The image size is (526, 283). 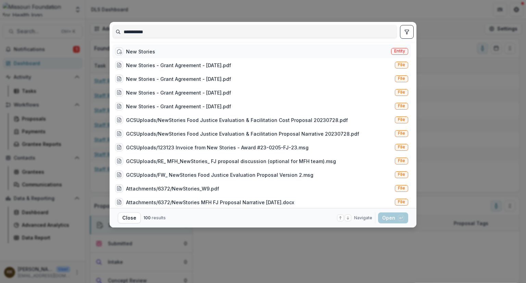 What do you see at coordinates (407, 32) in the screenshot?
I see `button: toggle filters` at bounding box center [407, 32].